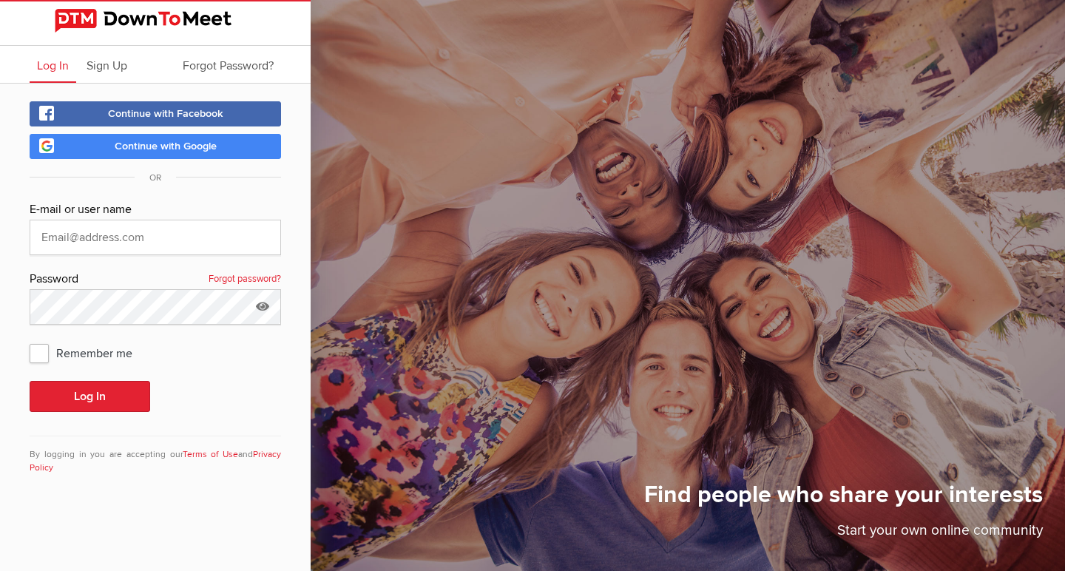 The height and width of the screenshot is (571, 1065). What do you see at coordinates (155, 210) in the screenshot?
I see `div: E-mail or user name` at bounding box center [155, 210].